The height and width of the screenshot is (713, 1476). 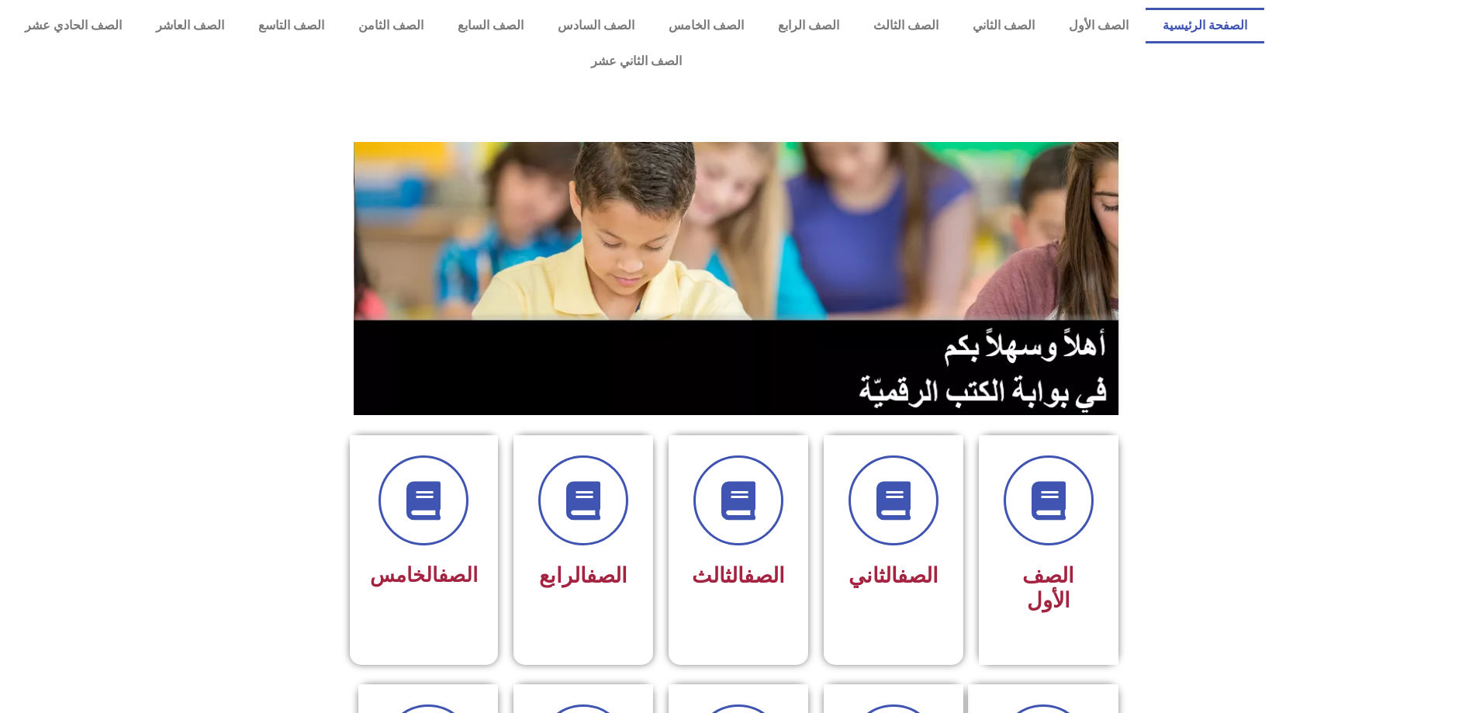 I want to click on a: الصف الحادي عشر, so click(x=73, y=26).